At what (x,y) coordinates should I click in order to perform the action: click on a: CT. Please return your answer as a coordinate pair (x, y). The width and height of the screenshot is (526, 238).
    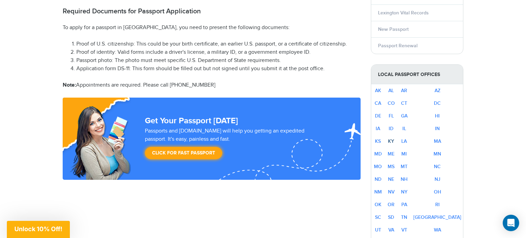
    Looking at the image, I should click on (404, 103).